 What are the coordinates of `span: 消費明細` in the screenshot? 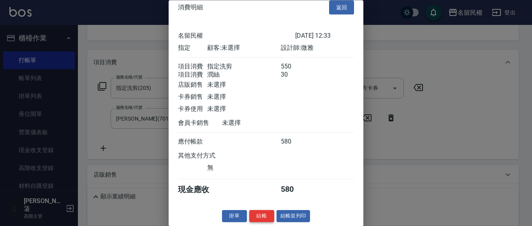 It's located at (191, 7).